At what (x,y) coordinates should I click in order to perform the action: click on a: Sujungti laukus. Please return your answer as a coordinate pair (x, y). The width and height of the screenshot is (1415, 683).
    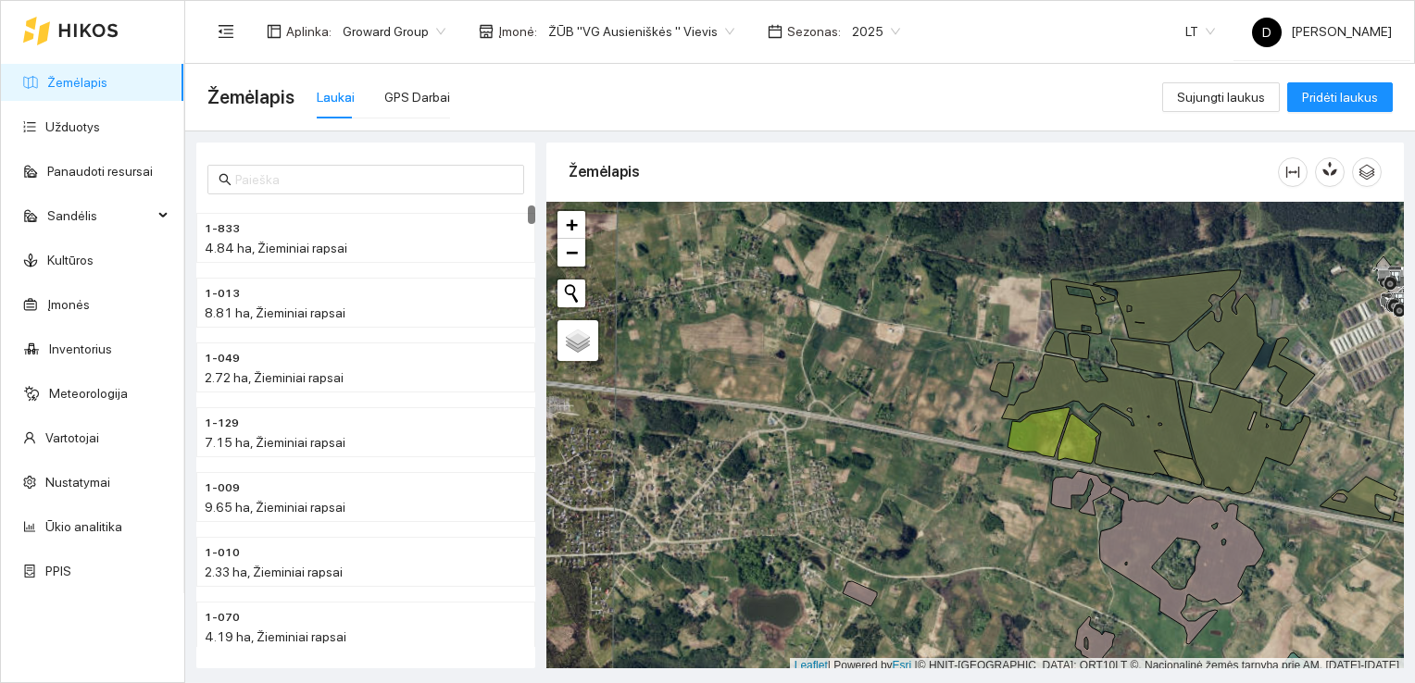
    Looking at the image, I should click on (1221, 97).